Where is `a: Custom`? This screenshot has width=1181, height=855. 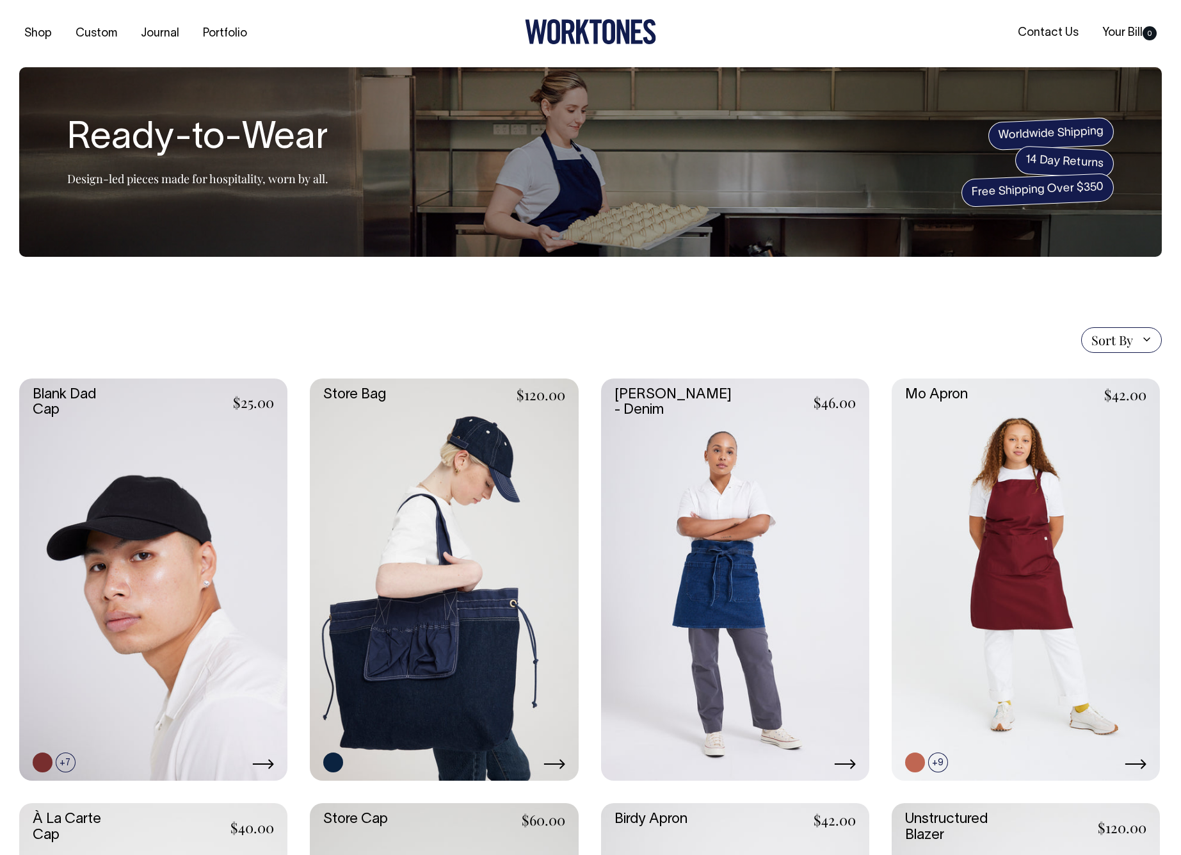 a: Custom is located at coordinates (96, 33).